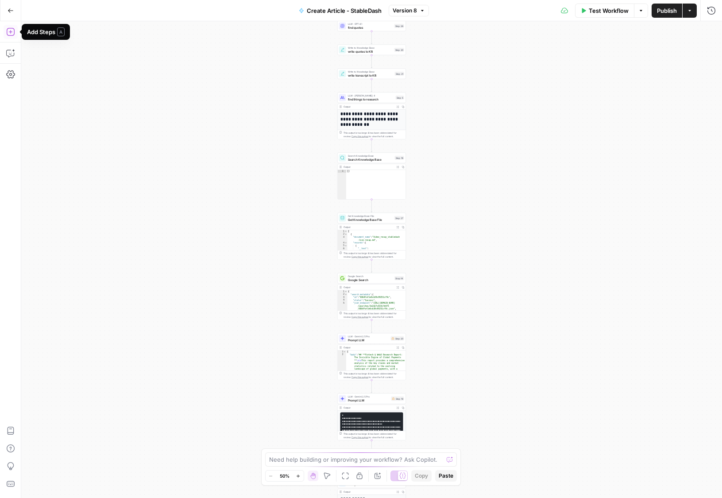 The height and width of the screenshot is (498, 722). I want to click on div: Write to Knowledge Basewrite transcript to KBStep 31, so click(371, 74).